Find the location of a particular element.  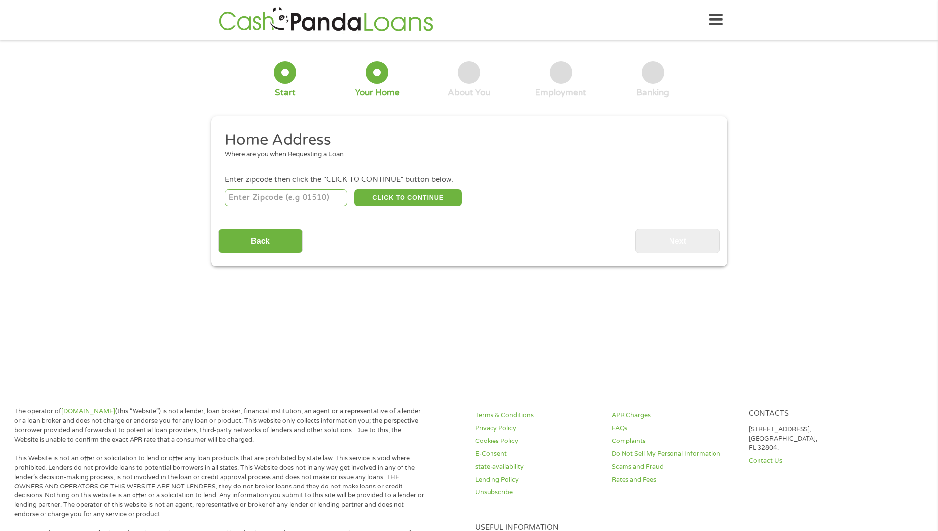

div: Banking is located at coordinates (653, 93).